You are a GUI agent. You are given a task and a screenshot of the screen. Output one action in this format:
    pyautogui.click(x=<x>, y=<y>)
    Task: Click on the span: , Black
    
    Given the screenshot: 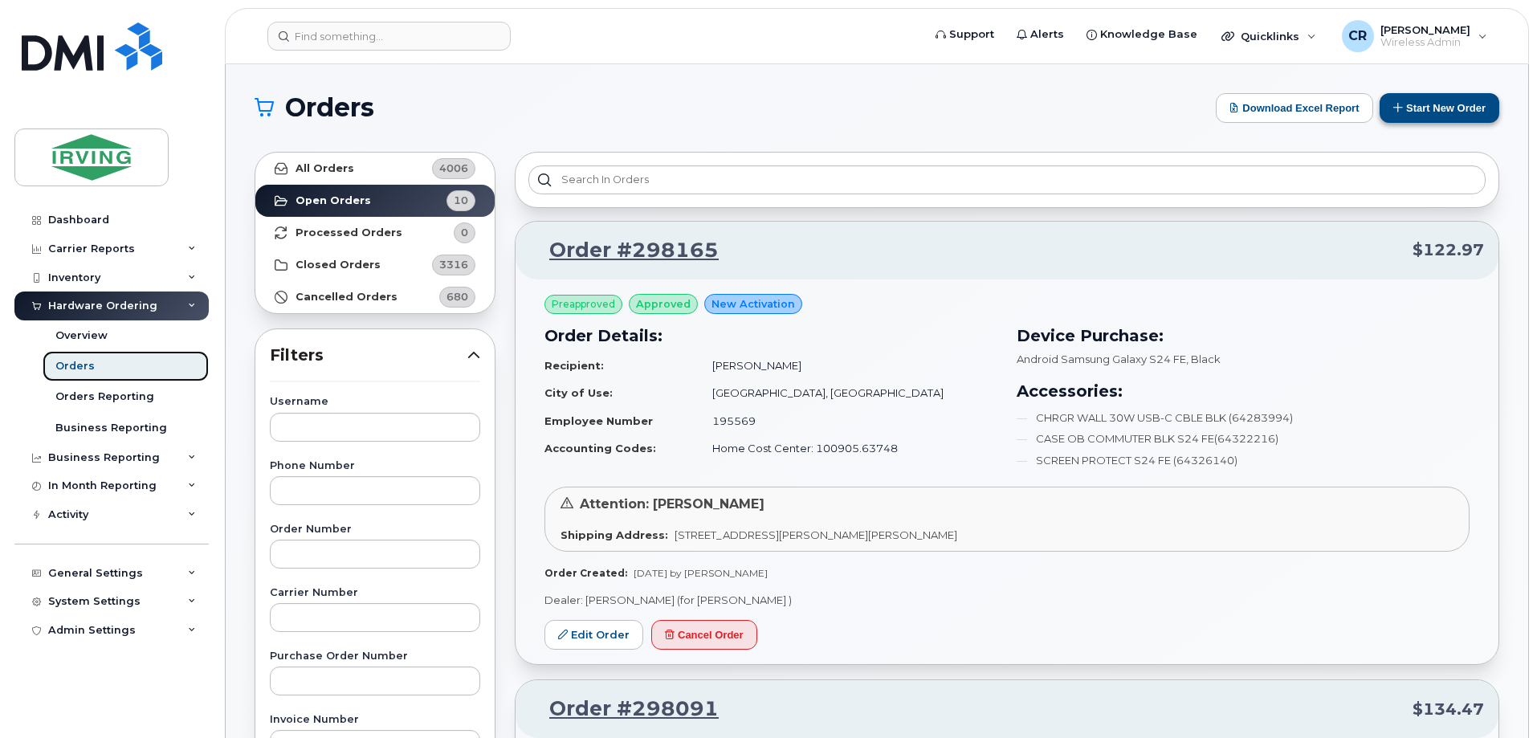 What is the action you would take?
    pyautogui.click(x=1203, y=359)
    